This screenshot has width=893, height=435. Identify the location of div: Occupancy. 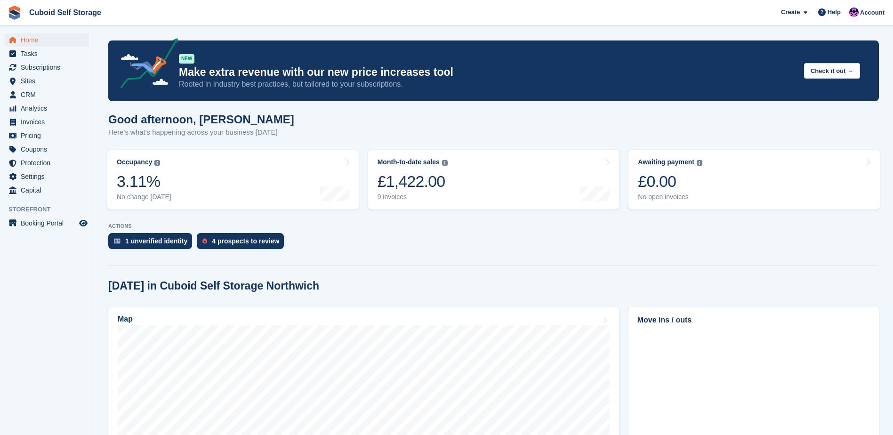
(134, 162).